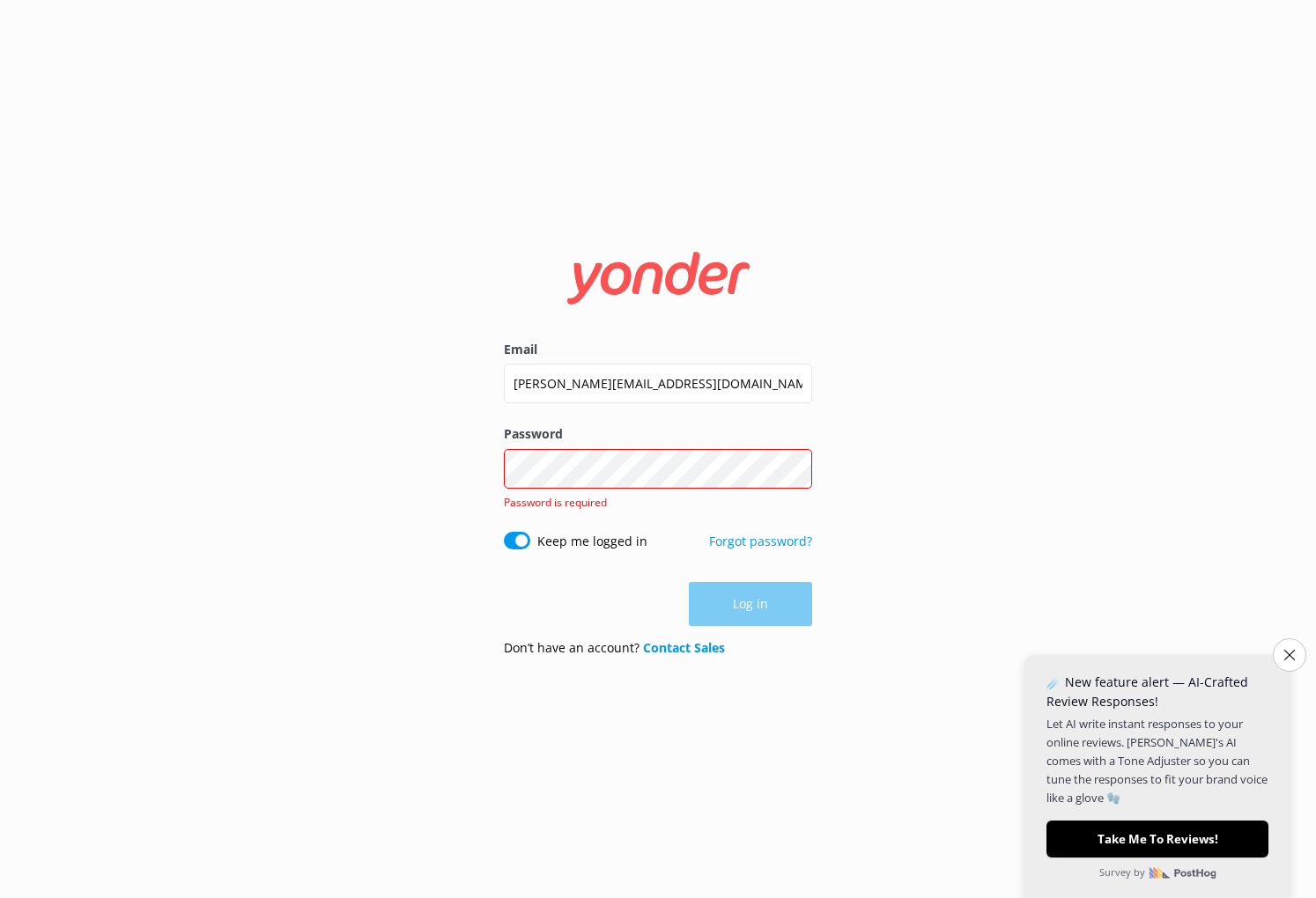 The image size is (1316, 898). Describe the element at coordinates (658, 350) in the screenshot. I see `label: Email` at that location.